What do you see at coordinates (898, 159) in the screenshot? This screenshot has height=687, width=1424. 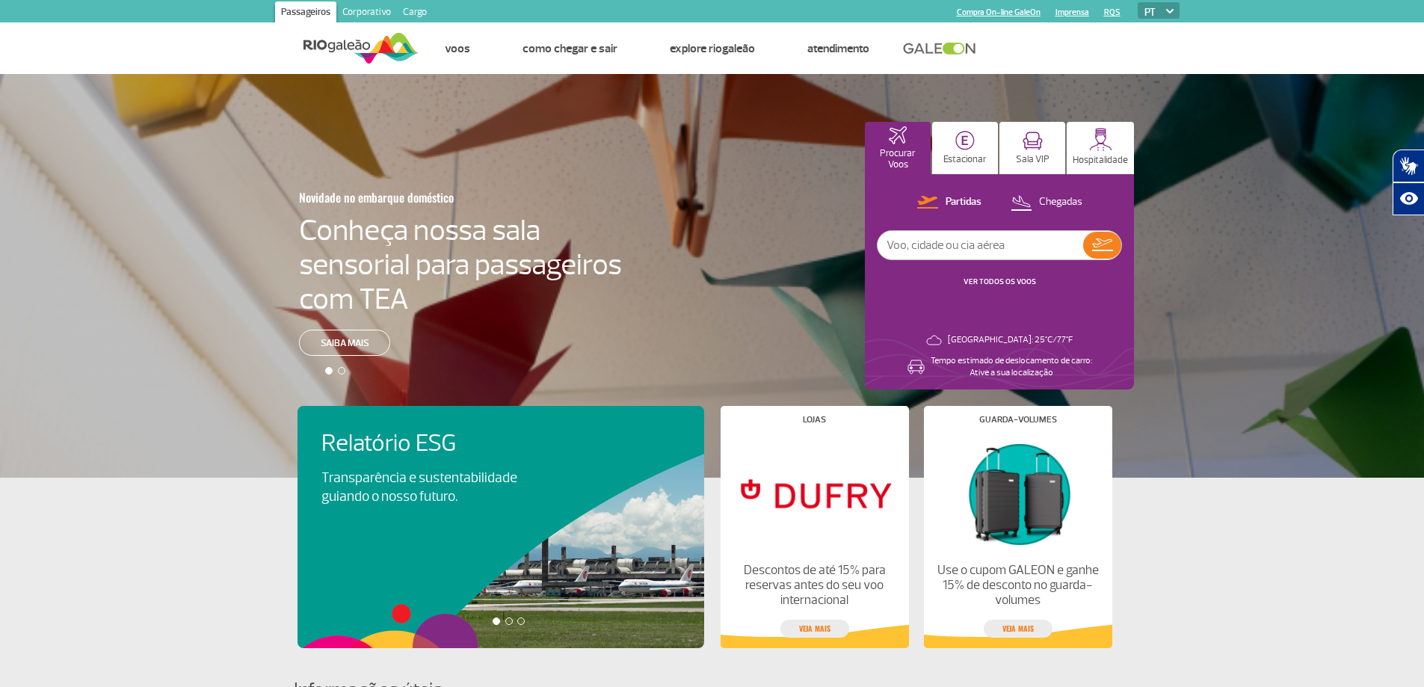 I see `p: Procurar Voos` at bounding box center [898, 159].